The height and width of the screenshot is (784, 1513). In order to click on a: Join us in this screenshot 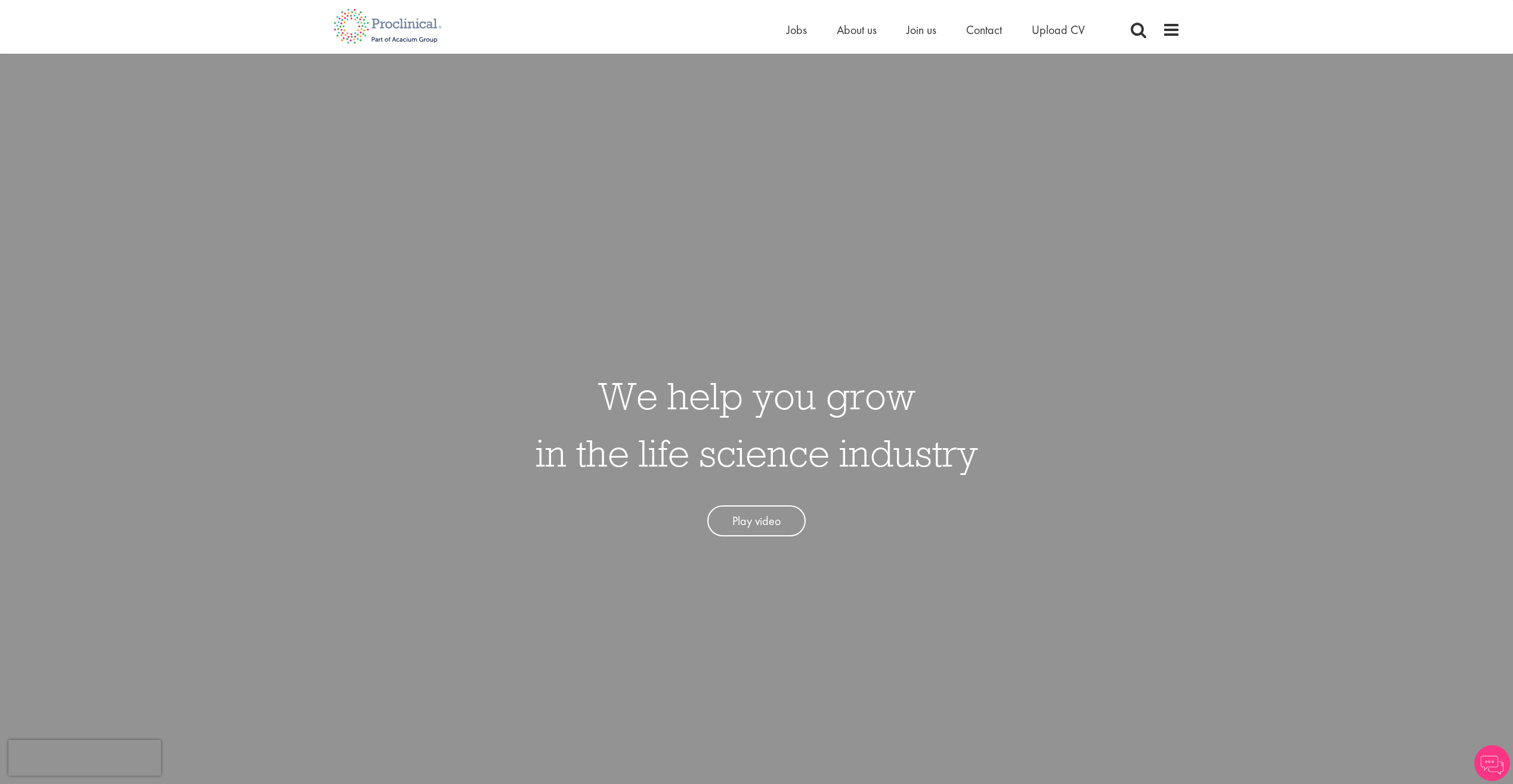, I will do `click(921, 30)`.